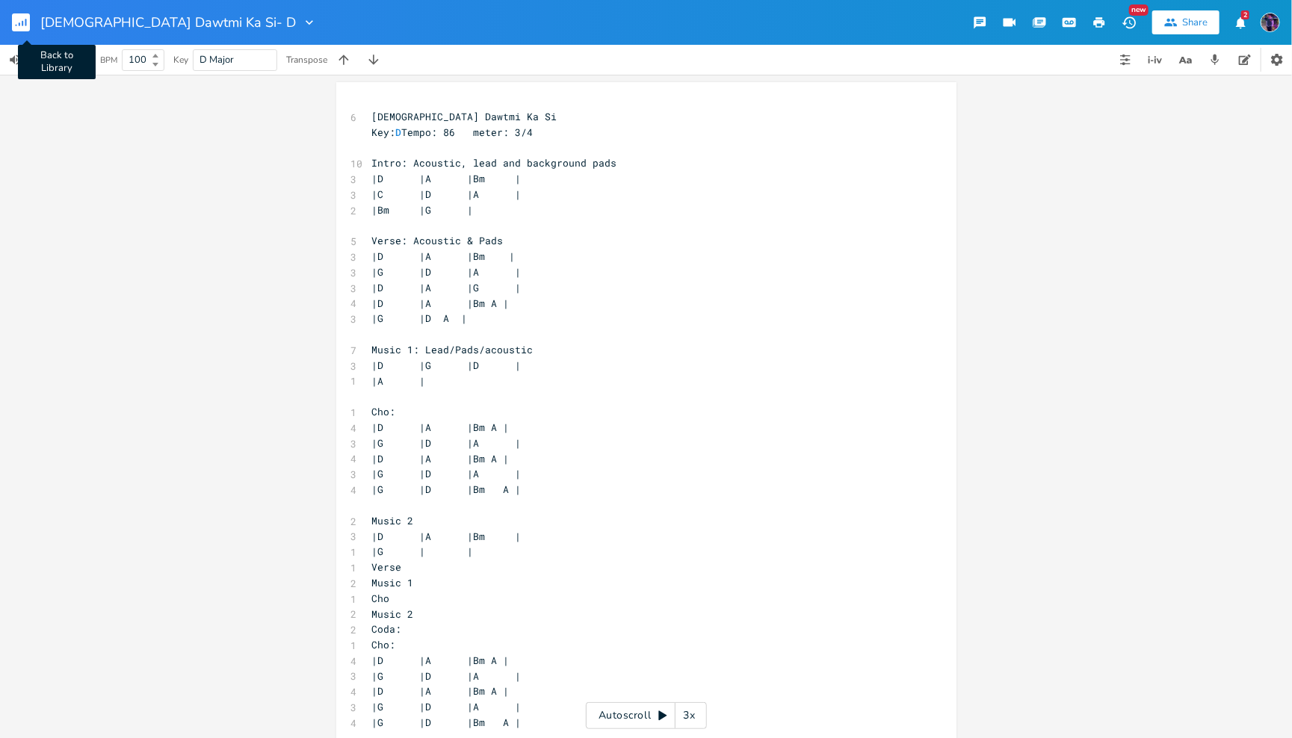  What do you see at coordinates (387, 629) in the screenshot?
I see `span: Coda:` at bounding box center [387, 629].